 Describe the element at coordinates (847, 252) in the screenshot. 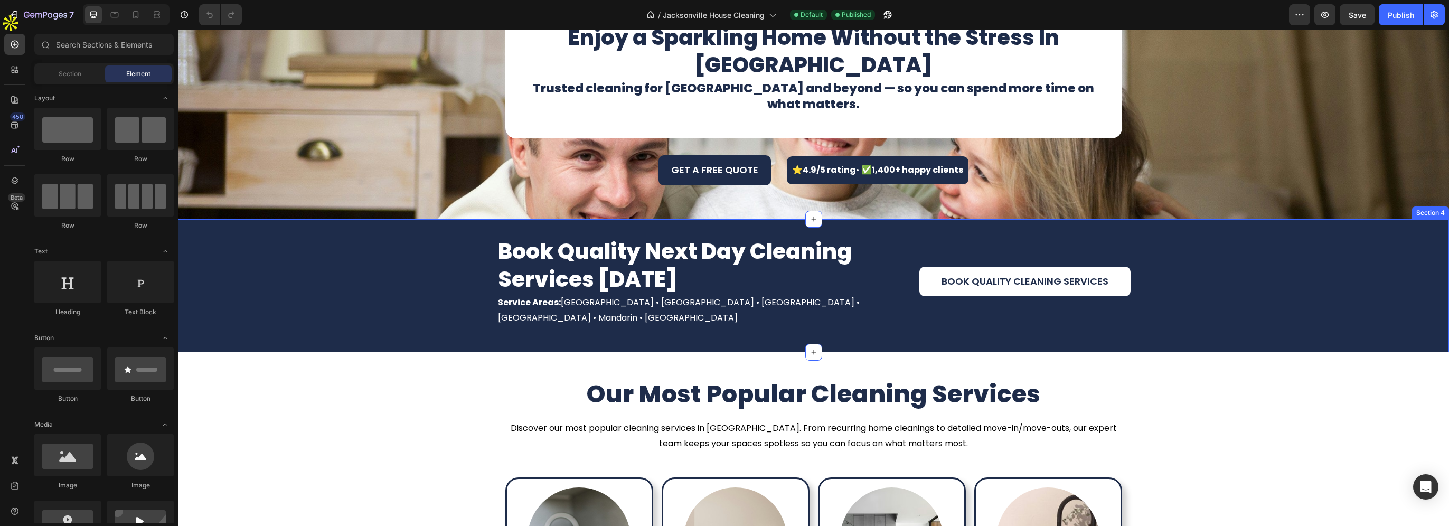

I see `a: Book Quality Cleaning Services` at that location.